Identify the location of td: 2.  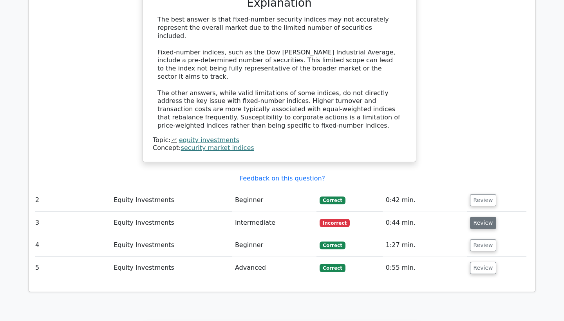
(71, 200).